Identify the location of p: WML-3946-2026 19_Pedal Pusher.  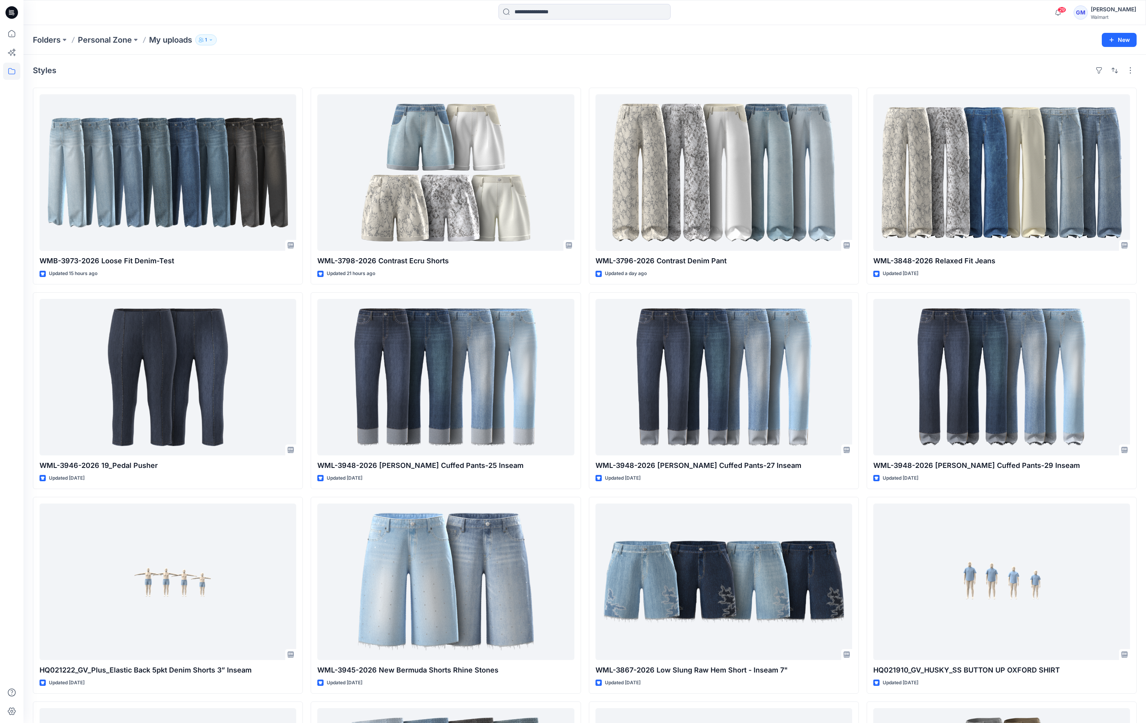
(168, 466).